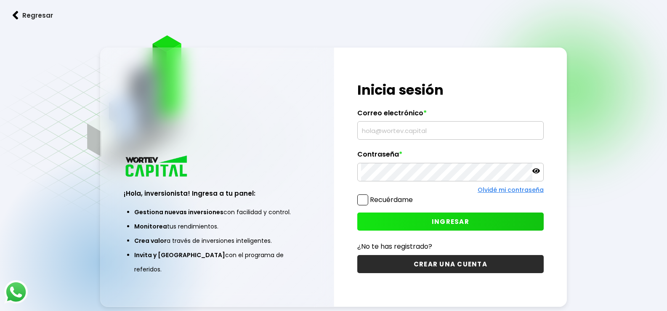 This screenshot has width=667, height=311. I want to click on h3: ¡Hola, inversionista! Ingresa a tu panel:, so click(217, 193).